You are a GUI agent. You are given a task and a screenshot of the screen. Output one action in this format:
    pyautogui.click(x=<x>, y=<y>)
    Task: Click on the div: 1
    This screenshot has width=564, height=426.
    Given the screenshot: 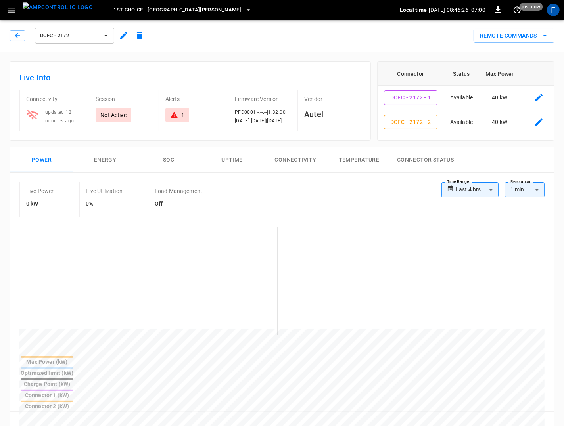 What is the action you would take?
    pyautogui.click(x=183, y=115)
    